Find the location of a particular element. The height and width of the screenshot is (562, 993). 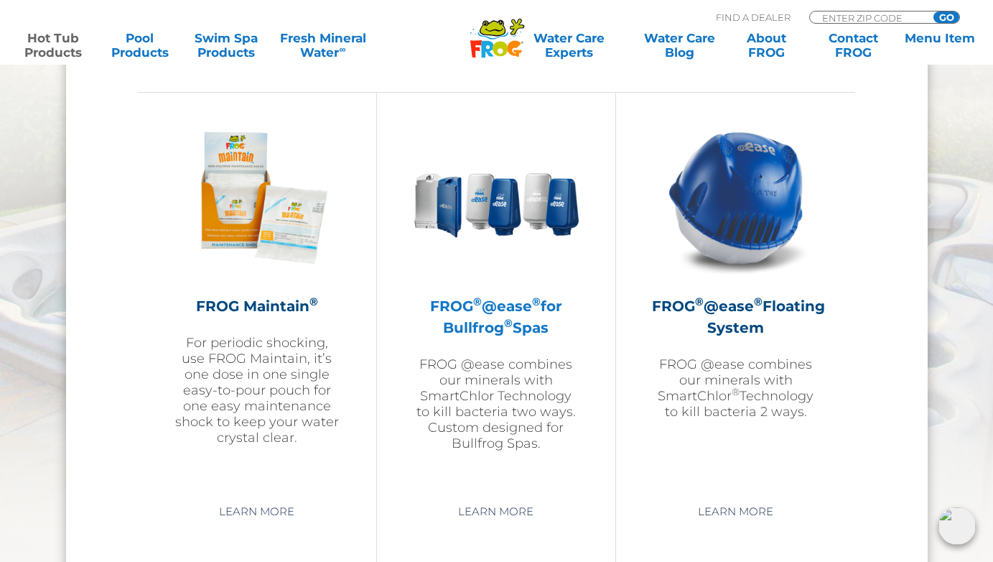

img: bullfrog-product-hero-300x300.png is located at coordinates (496, 198).